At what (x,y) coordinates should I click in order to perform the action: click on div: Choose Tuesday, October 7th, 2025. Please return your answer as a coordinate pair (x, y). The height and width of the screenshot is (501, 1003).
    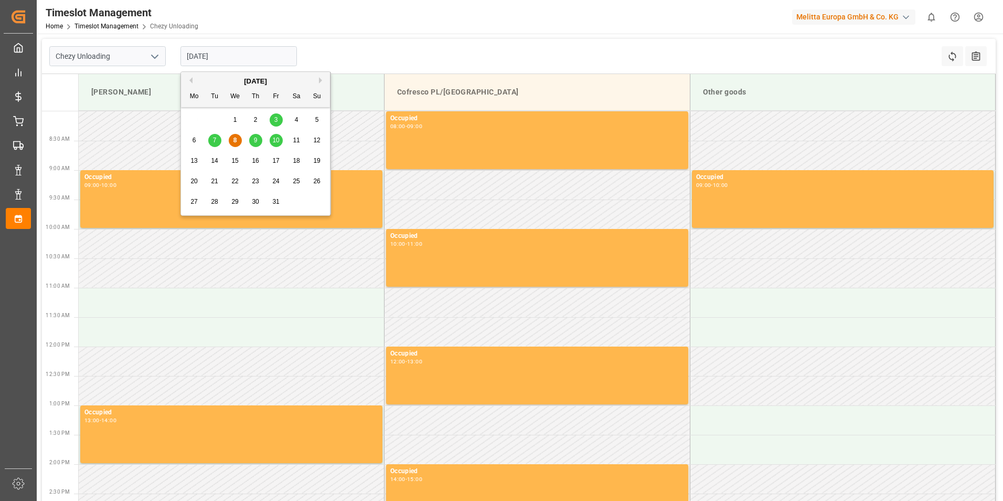
    Looking at the image, I should click on (215, 140).